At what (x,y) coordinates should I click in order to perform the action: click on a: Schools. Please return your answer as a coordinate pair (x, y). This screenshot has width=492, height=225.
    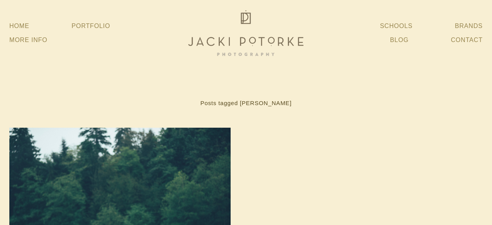
    Looking at the image, I should click on (397, 26).